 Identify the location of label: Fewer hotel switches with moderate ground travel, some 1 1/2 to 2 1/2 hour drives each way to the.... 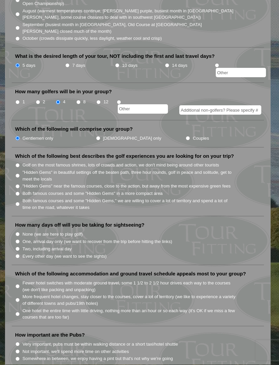
(129, 286).